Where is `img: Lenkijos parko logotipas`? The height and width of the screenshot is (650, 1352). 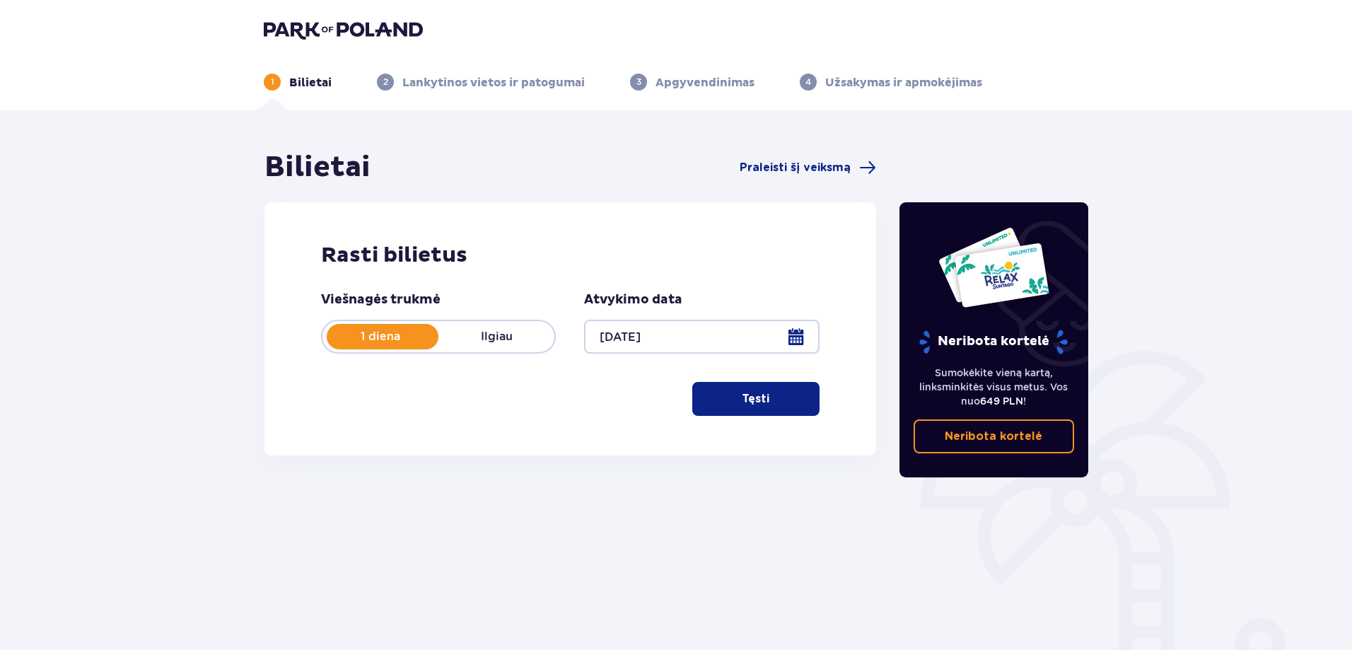 img: Lenkijos parko logotipas is located at coordinates (343, 30).